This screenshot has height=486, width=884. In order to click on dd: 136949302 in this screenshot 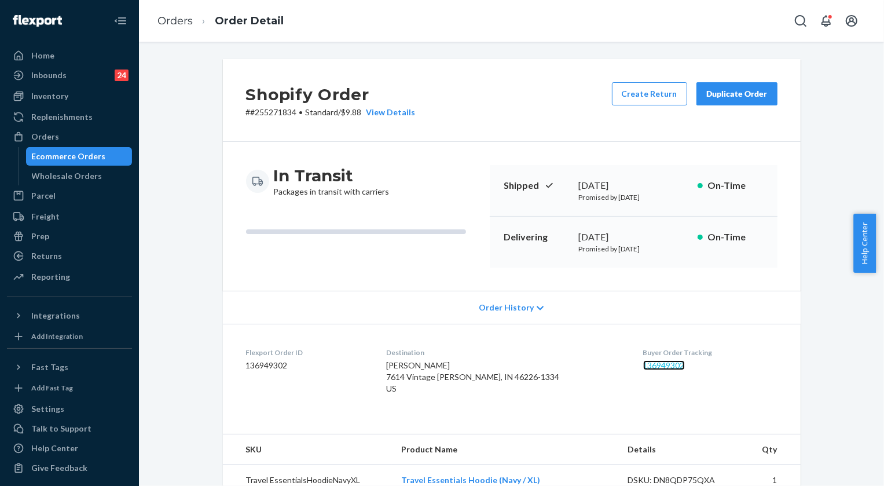, I will do `click(307, 365)`.